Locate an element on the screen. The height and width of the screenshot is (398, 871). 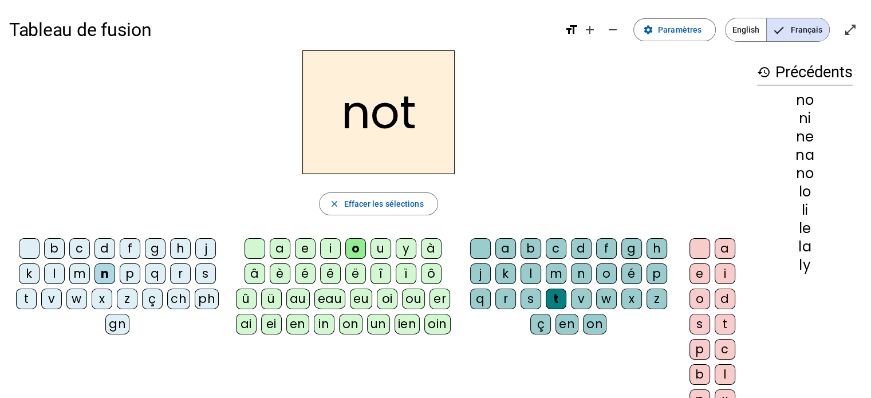
div: ê is located at coordinates (330, 274).